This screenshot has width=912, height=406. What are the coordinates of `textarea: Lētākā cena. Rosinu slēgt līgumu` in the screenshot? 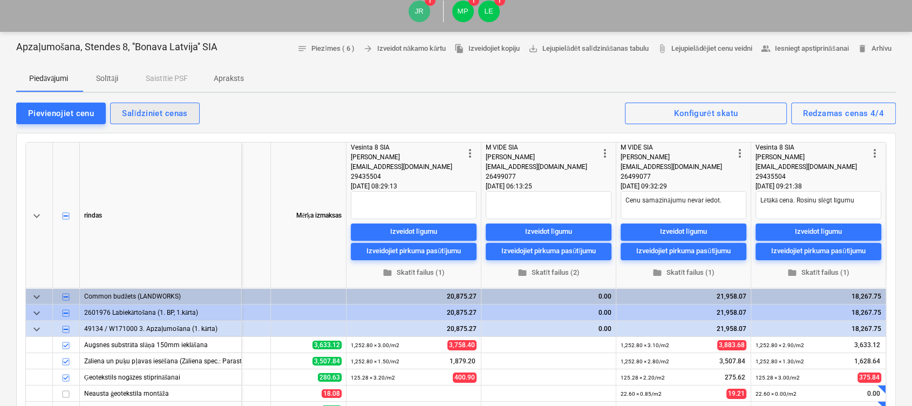 It's located at (818, 205).